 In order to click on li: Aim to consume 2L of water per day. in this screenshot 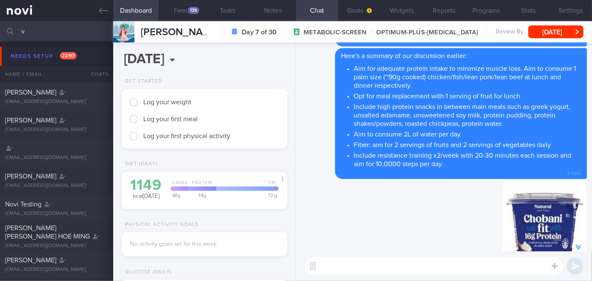, I will do `click(467, 133)`.